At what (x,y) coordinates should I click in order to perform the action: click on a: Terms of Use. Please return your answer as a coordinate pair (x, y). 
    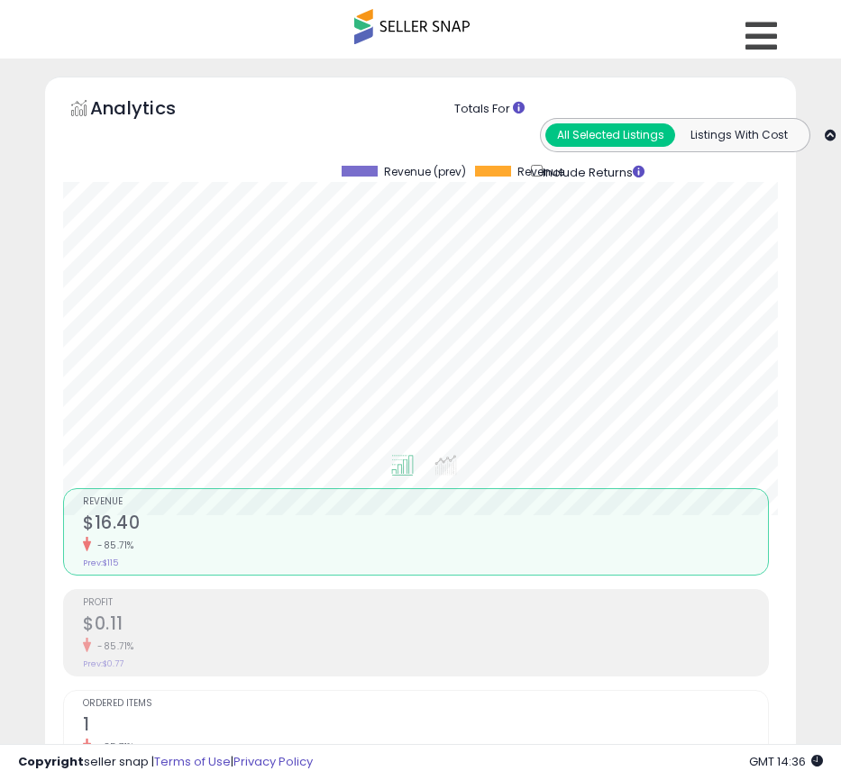
    Looking at the image, I should click on (192, 761).